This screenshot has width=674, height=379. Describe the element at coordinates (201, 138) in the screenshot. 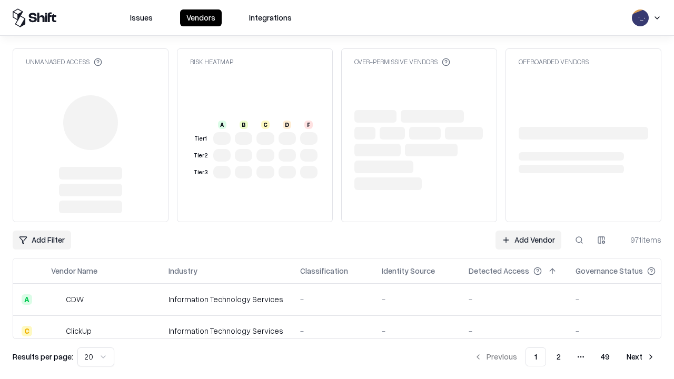

I see `div: Tier 1` at that location.